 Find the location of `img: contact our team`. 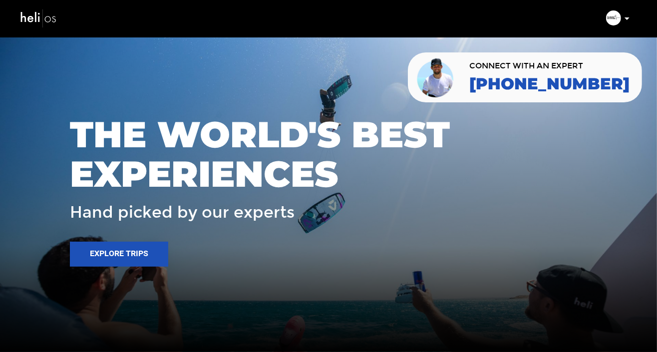

img: contact our team is located at coordinates (436, 77).